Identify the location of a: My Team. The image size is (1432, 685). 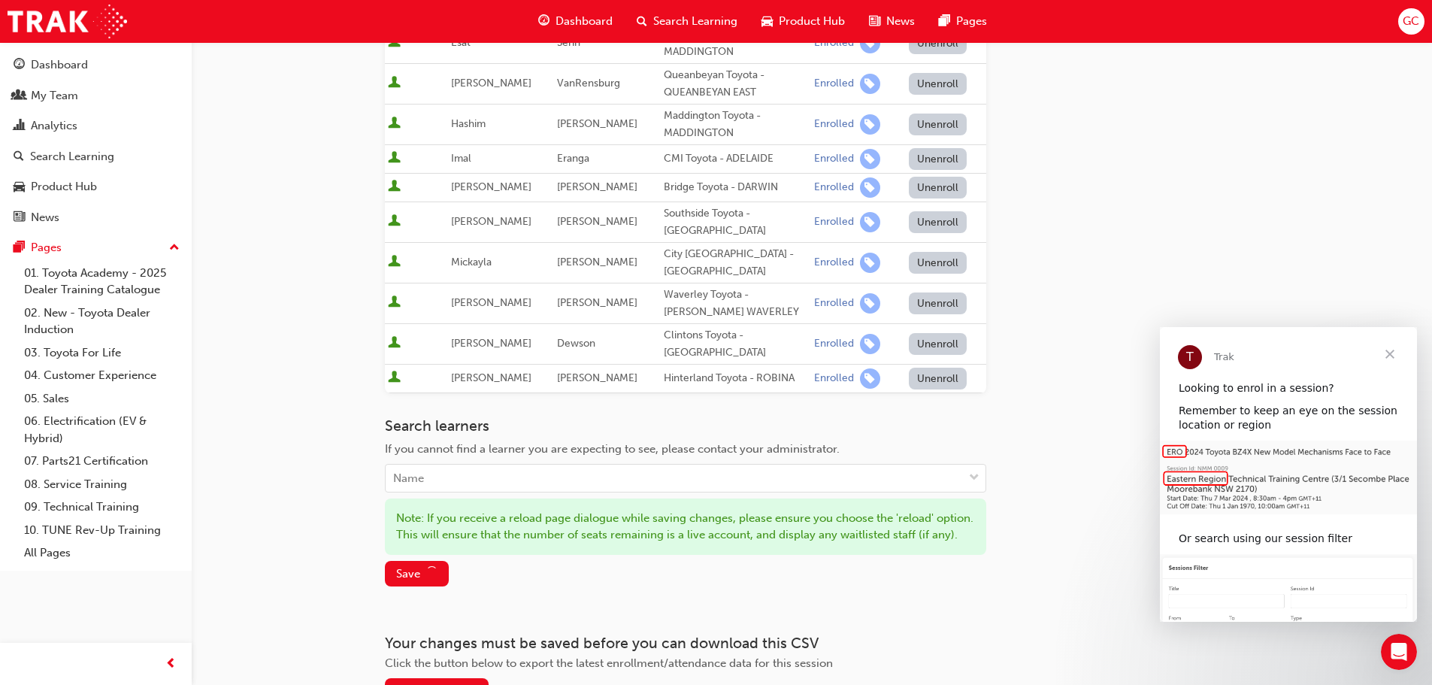
(95, 95).